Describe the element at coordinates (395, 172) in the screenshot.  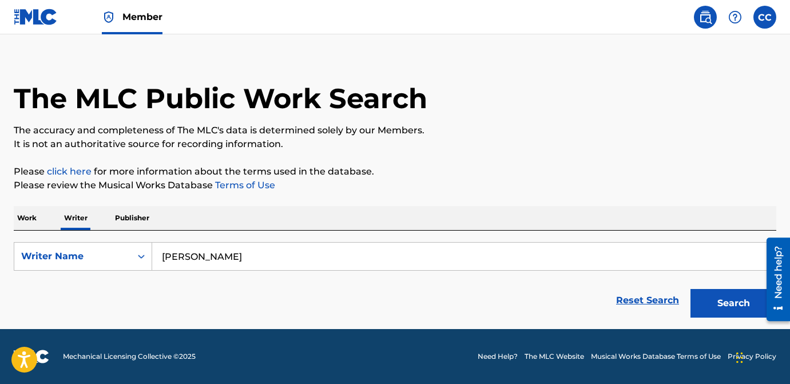
I see `p: Please for more information about the terms used in the database.` at that location.